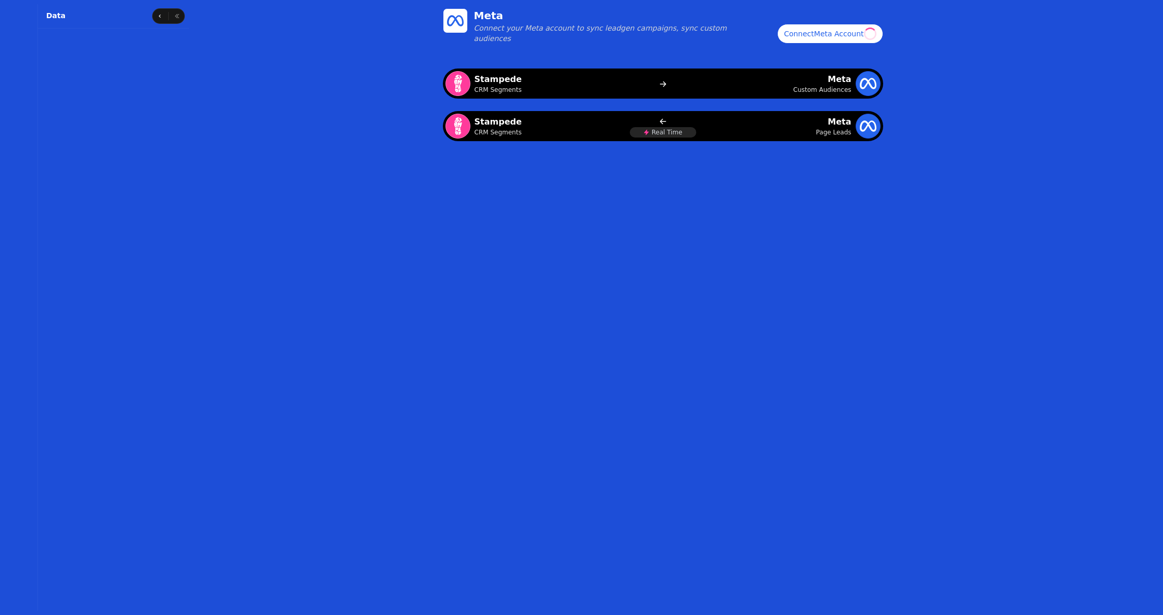 This screenshot has height=615, width=1163. Describe the element at coordinates (822, 90) in the screenshot. I see `p: Custom Audiences` at that location.